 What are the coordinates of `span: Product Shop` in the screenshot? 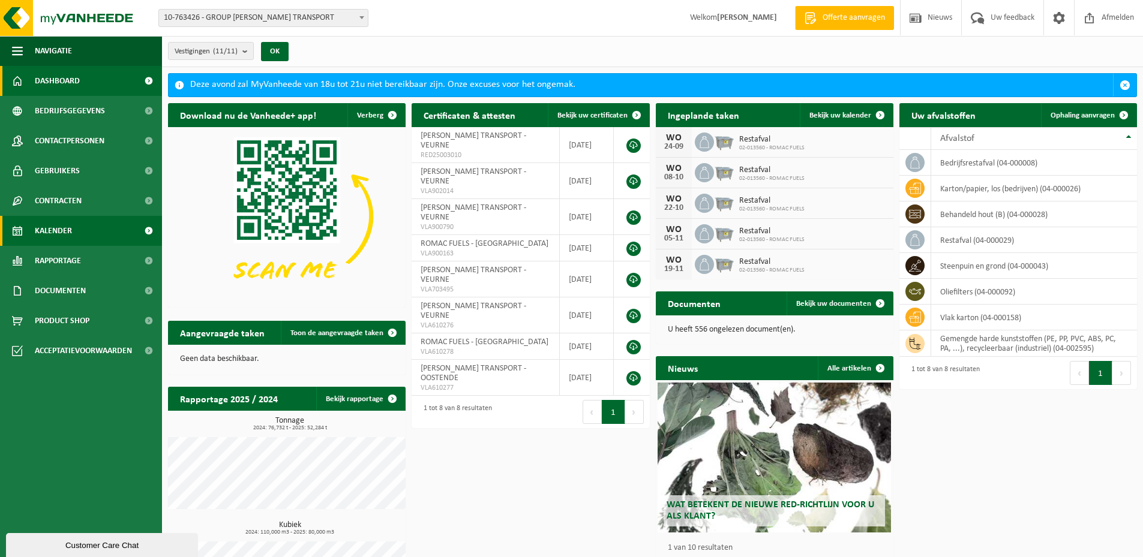 It's located at (62, 321).